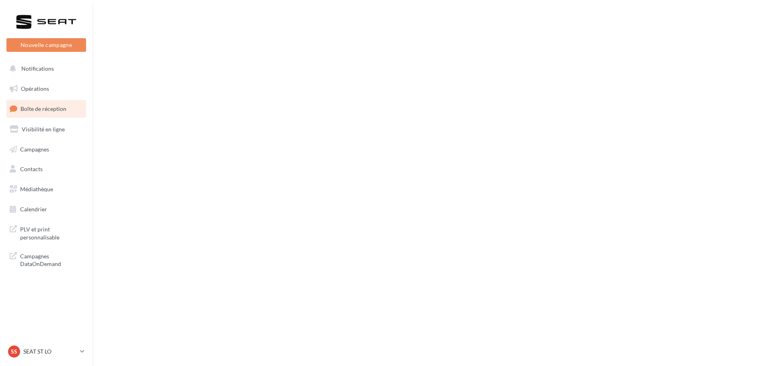 The image size is (772, 366). I want to click on a: Campagnes DataOnDemand, so click(46, 259).